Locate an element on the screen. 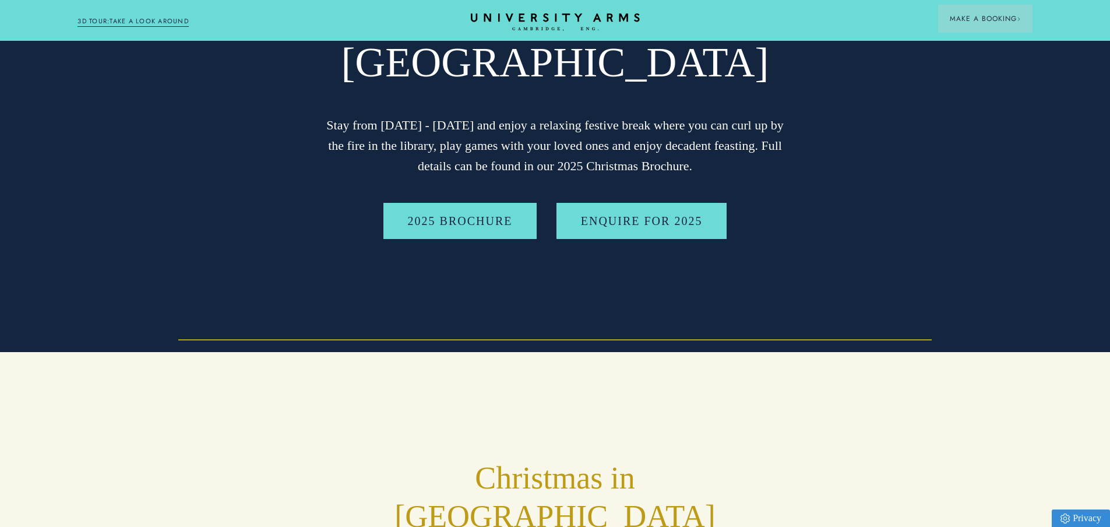 The image size is (1110, 527). img: Arrow icon is located at coordinates (1018, 19).